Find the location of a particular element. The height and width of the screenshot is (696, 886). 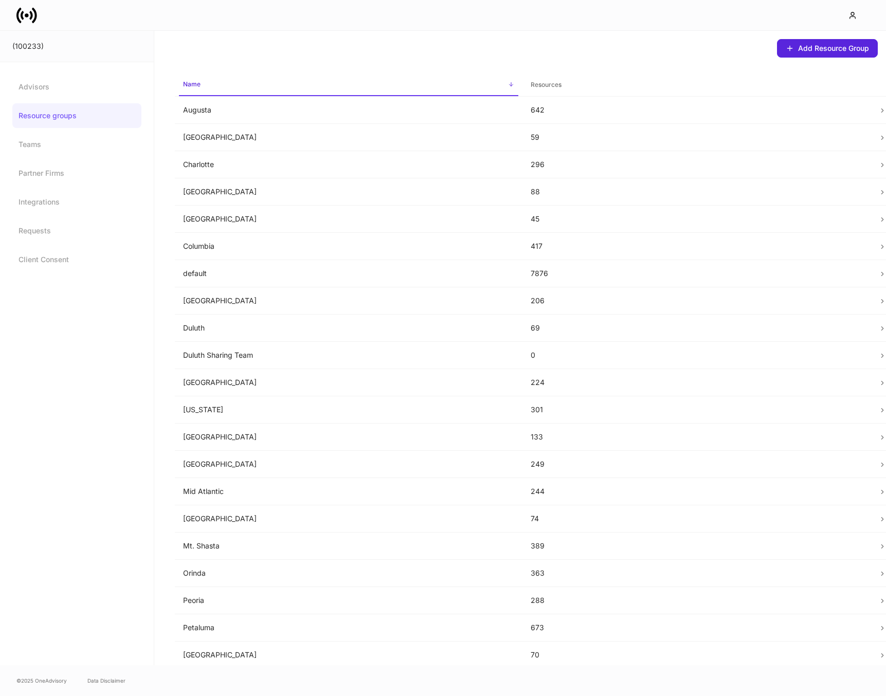

td: 642 is located at coordinates (696, 110).